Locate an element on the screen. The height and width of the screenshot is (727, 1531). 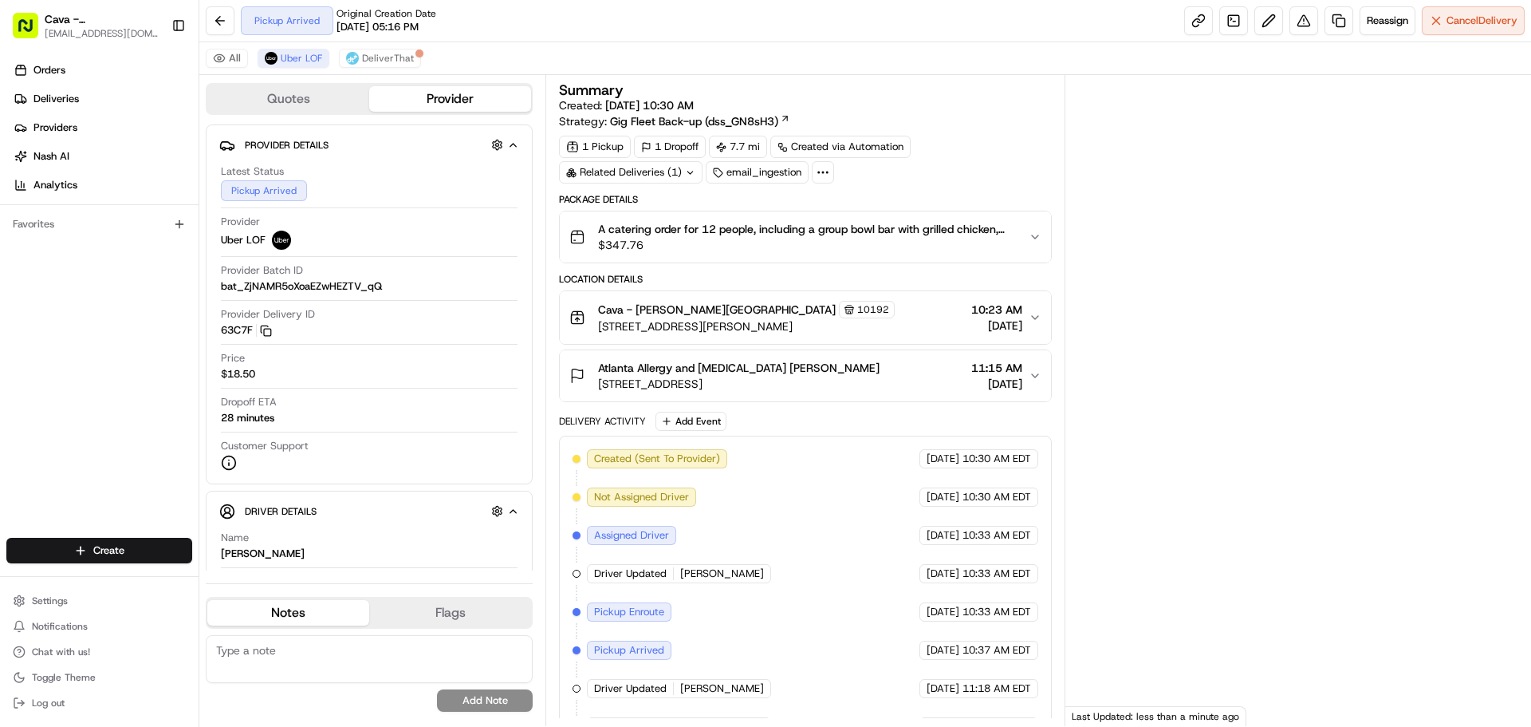
span: Toggle Theme is located at coordinates (64, 677).